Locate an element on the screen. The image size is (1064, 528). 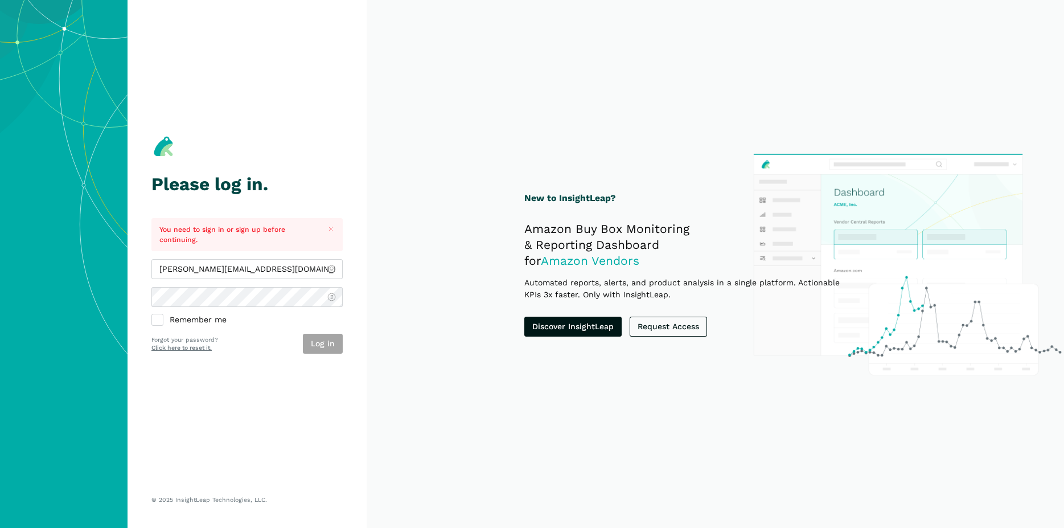
button: Close is located at coordinates (331, 229).